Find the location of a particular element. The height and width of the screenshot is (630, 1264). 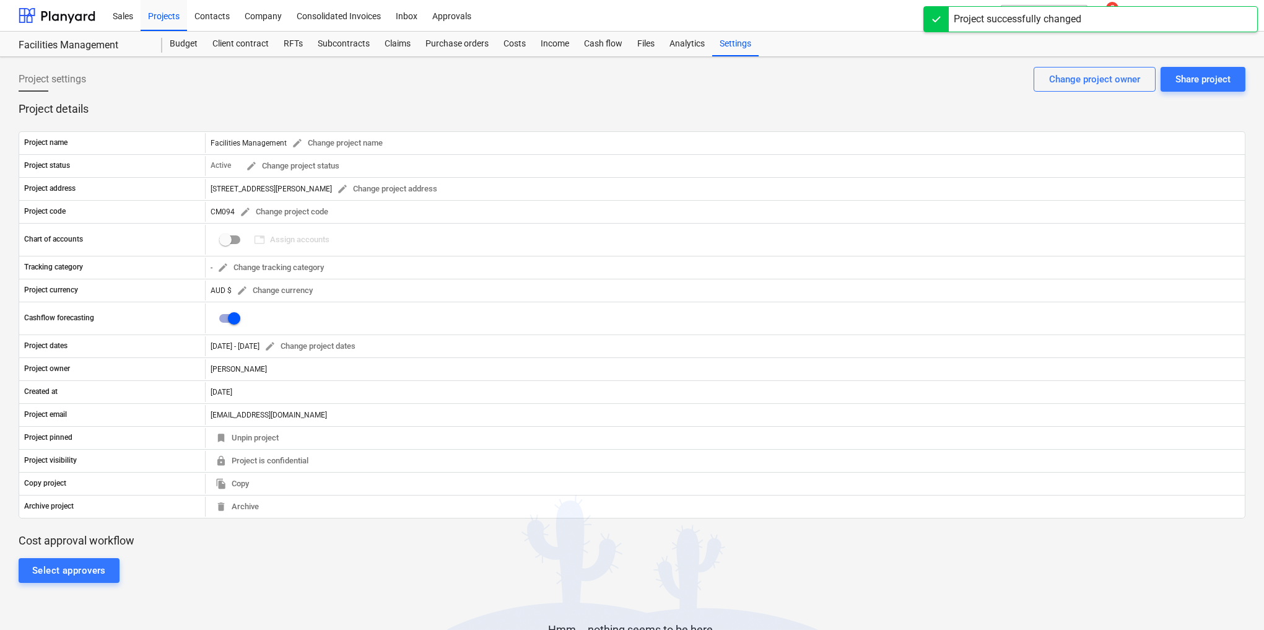

button: Change project address is located at coordinates (387, 189).